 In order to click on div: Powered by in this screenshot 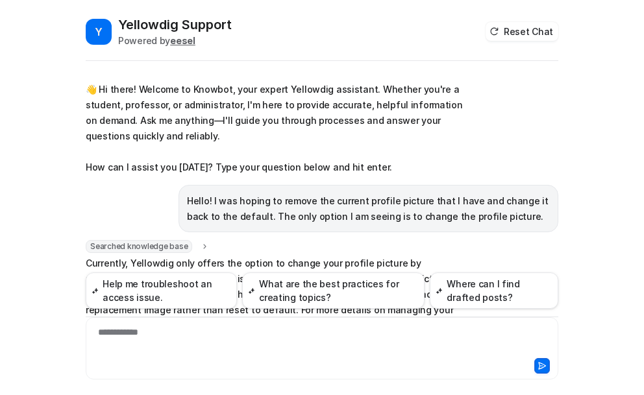, I will do `click(175, 40)`.